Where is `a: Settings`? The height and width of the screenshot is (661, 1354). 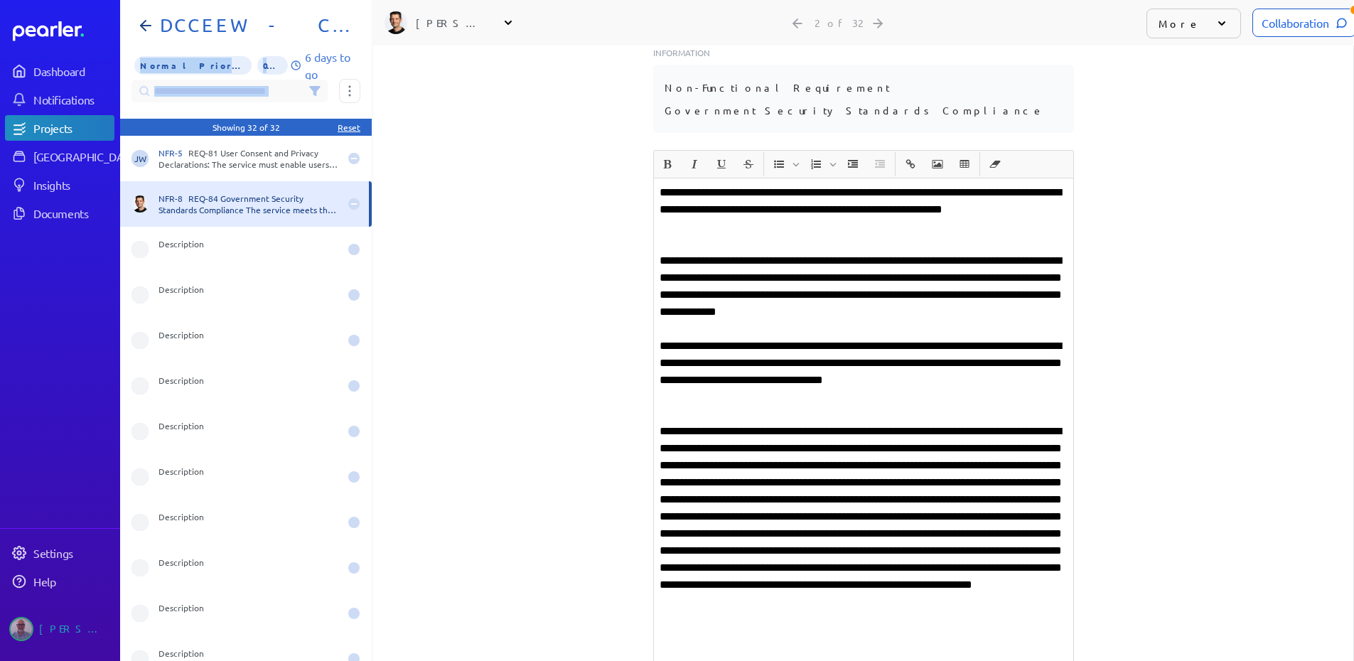 a: Settings is located at coordinates (60, 553).